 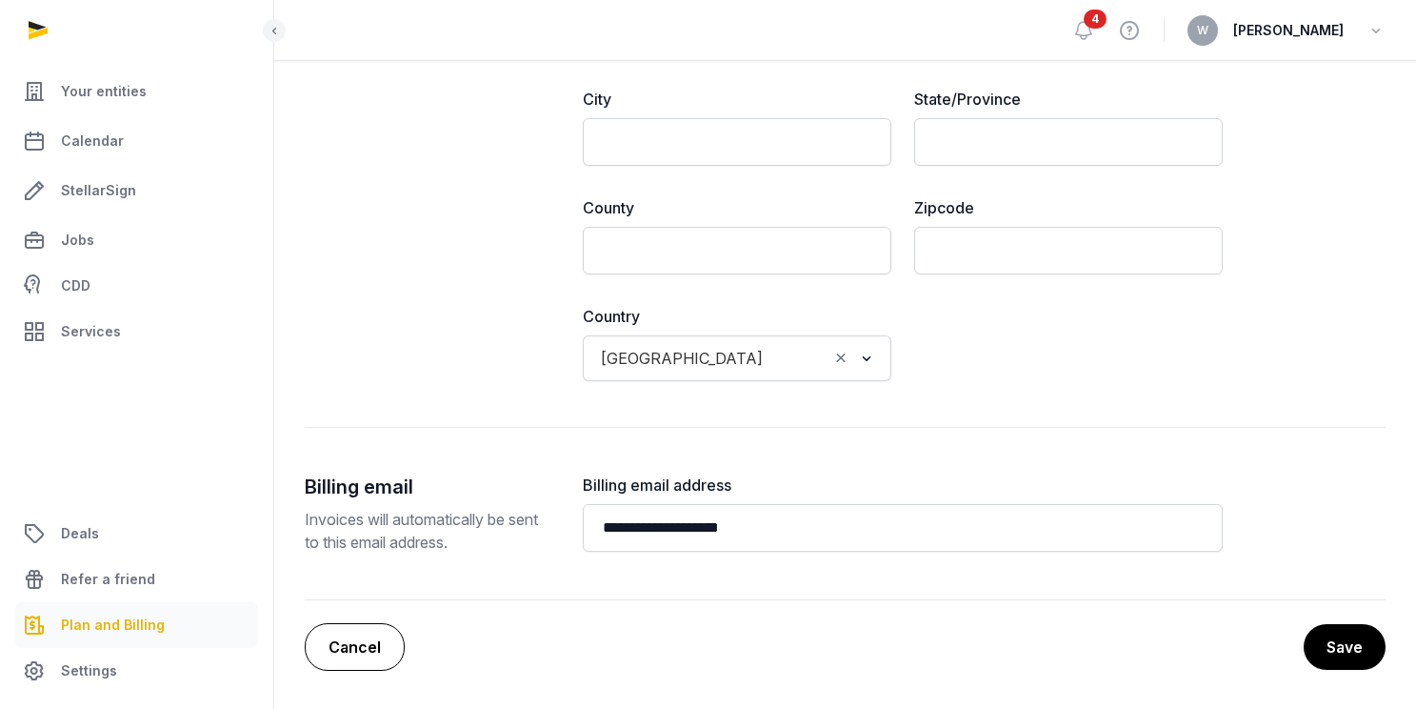 I want to click on label: Billing email address, so click(x=903, y=485).